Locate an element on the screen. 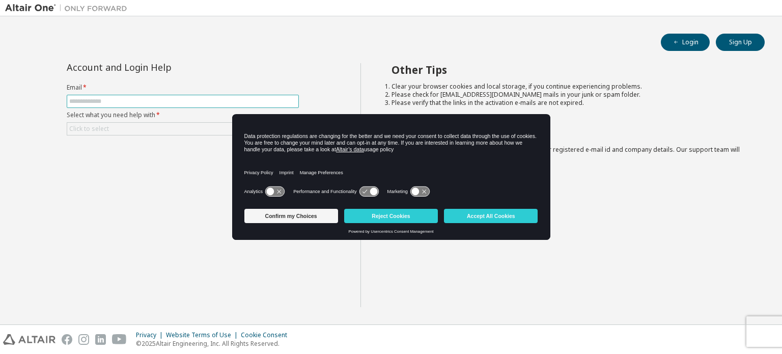 The width and height of the screenshot is (782, 354). div: Privacy is located at coordinates (151, 335).